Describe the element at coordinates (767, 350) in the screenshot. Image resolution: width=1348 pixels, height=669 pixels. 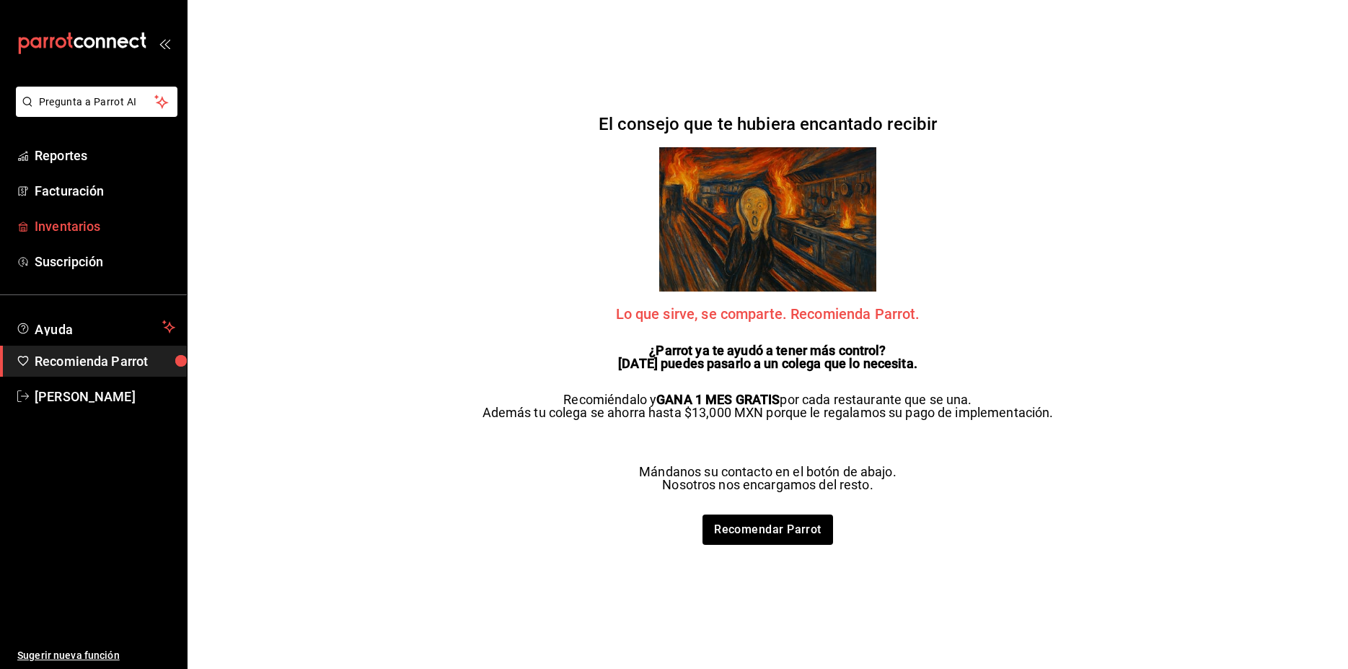
I see `strong: ¿Parrot ya te ayudó a tener más control?` at that location.